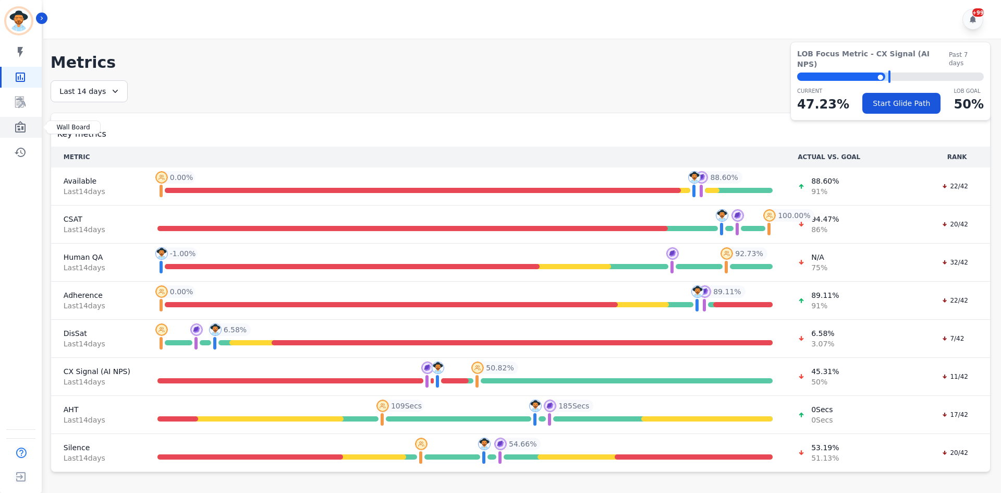  Describe the element at coordinates (823, 91) in the screenshot. I see `p: CURRENT` at that location.